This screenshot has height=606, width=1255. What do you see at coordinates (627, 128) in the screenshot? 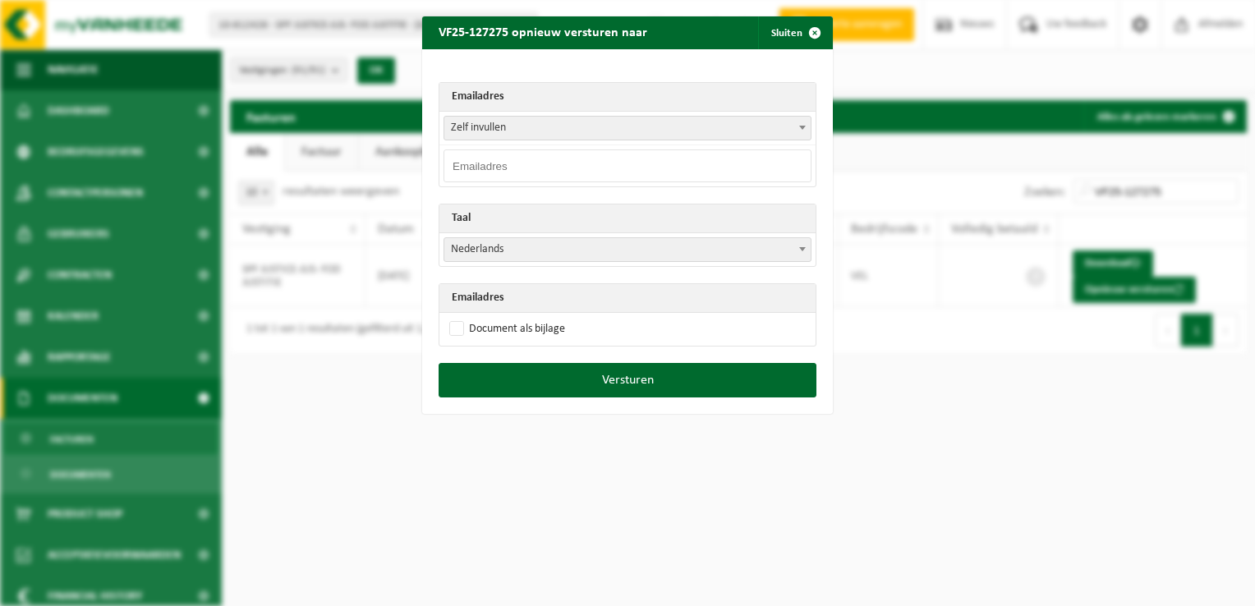
I see `span: Zelf invullen` at bounding box center [627, 128].